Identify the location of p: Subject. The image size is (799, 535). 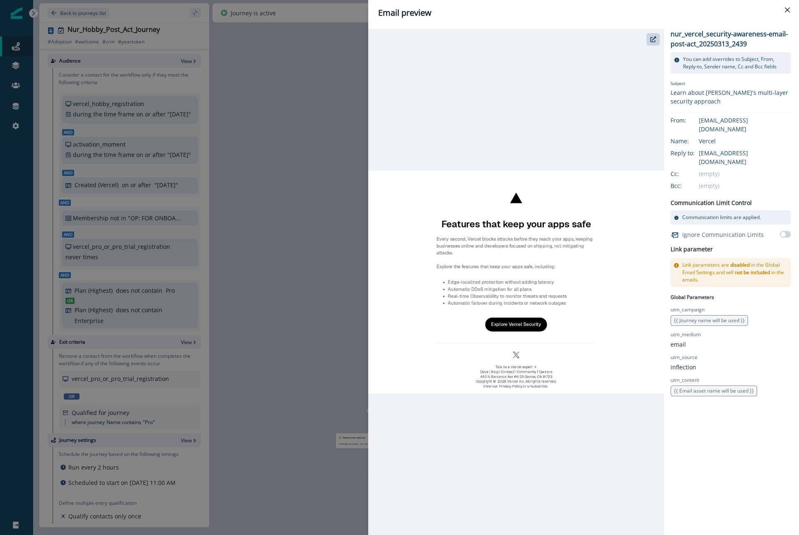
(731, 84).